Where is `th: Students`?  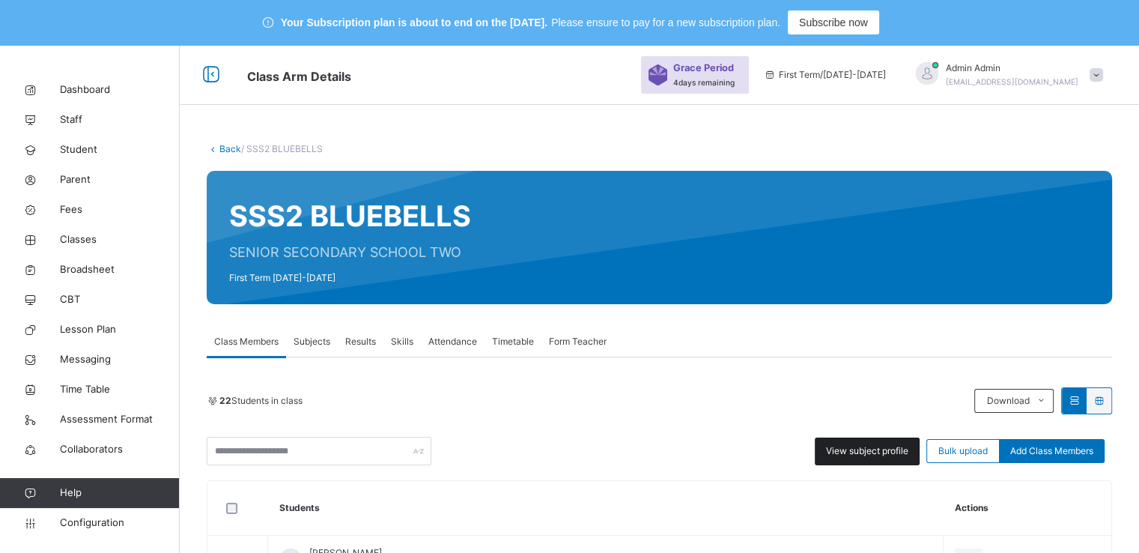 th: Students is located at coordinates (606, 508).